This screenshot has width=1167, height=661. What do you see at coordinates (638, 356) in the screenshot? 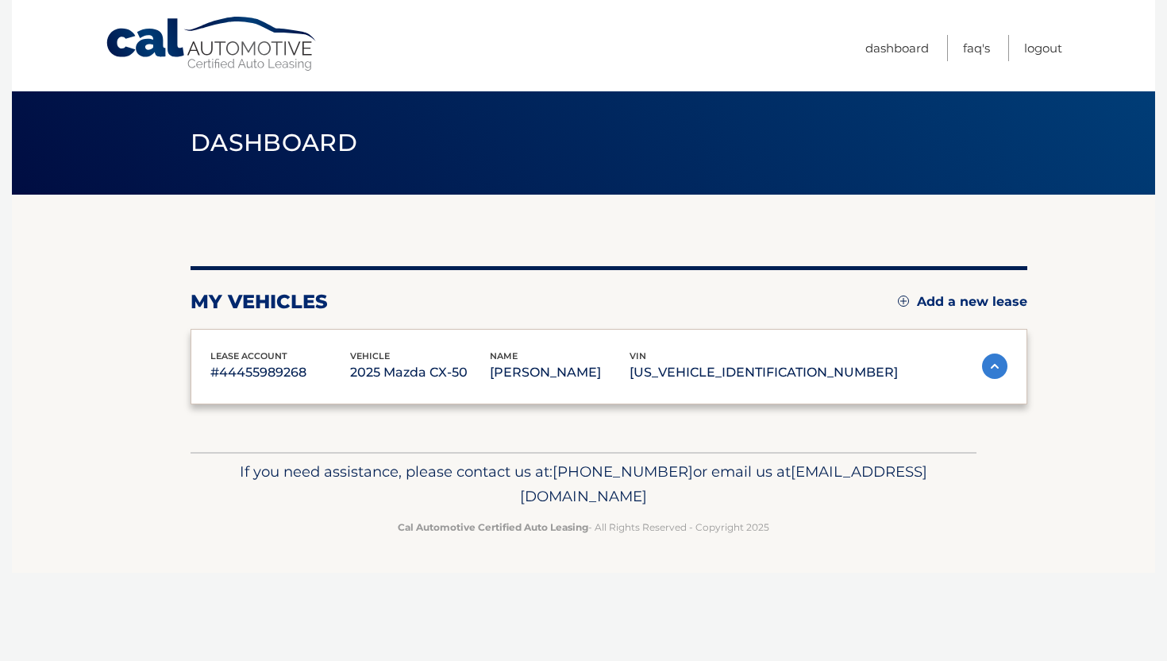
I see `span: vin` at bounding box center [638, 356].